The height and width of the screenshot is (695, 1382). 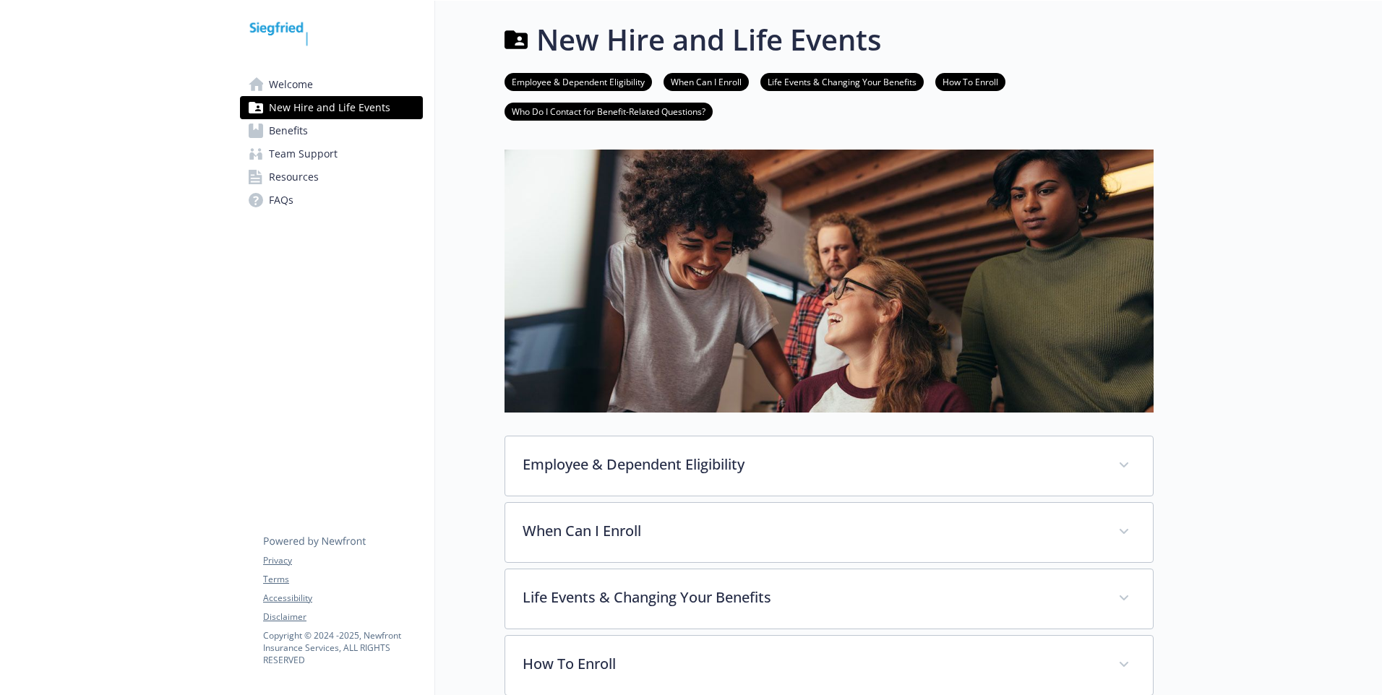 What do you see at coordinates (812, 664) in the screenshot?
I see `p: How To Enroll` at bounding box center [812, 664].